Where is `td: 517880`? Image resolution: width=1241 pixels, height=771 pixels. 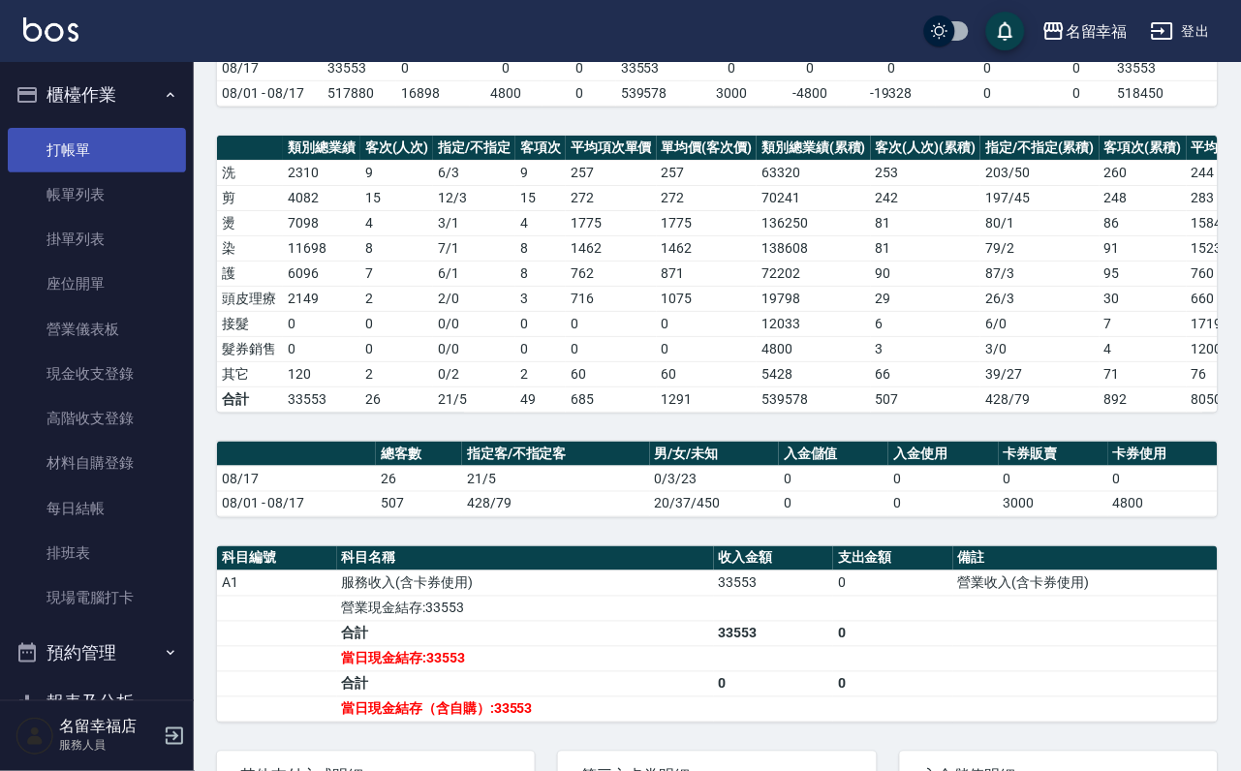 td: 517880 is located at coordinates (361, 93).